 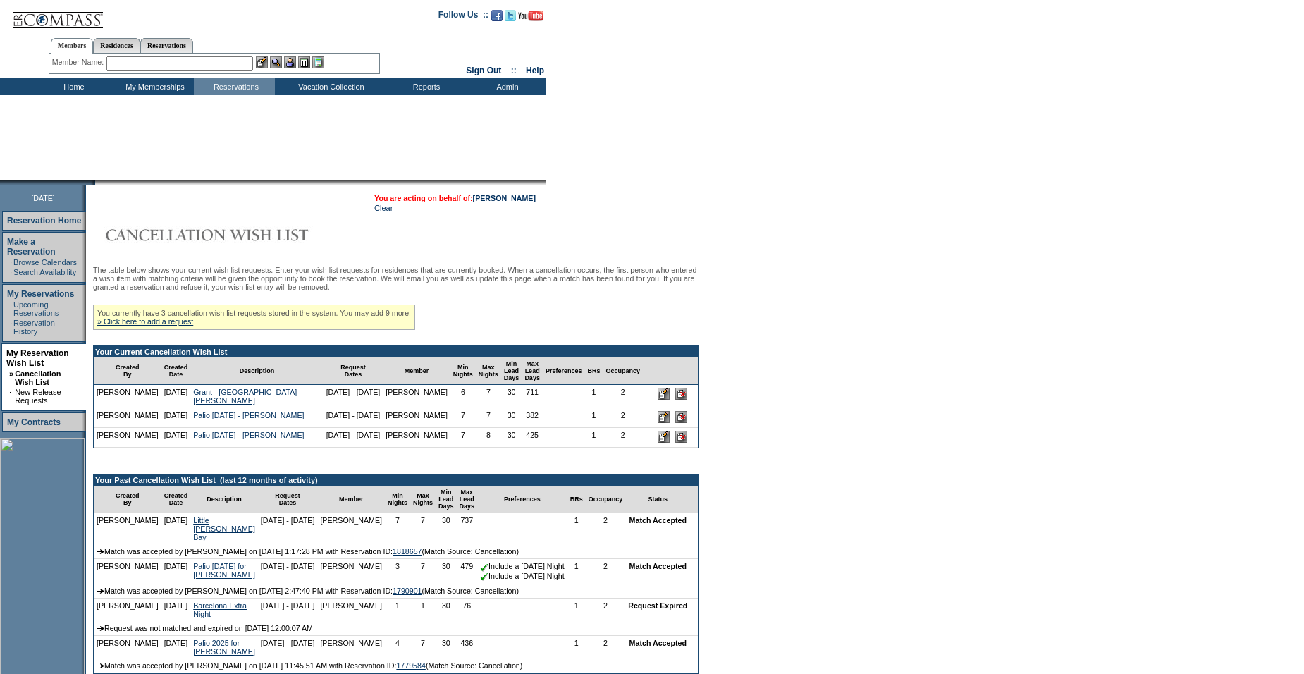 What do you see at coordinates (505, 86) in the screenshot?
I see `td: Admin` at bounding box center [505, 86].